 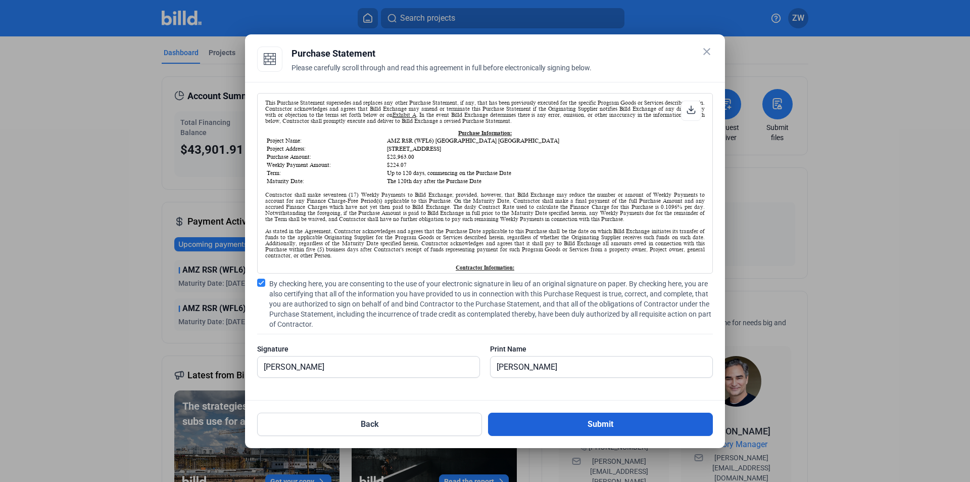 What do you see at coordinates (485, 267) in the screenshot?
I see `u: Contractor Information:` at bounding box center [485, 267].